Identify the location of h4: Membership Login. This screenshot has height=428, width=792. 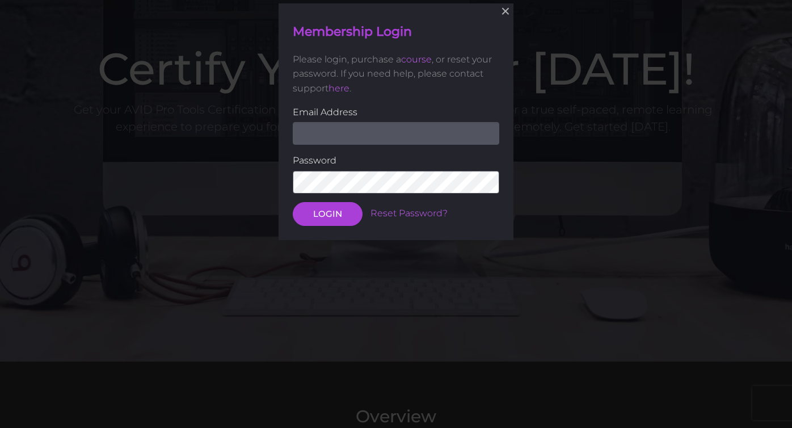
(396, 32).